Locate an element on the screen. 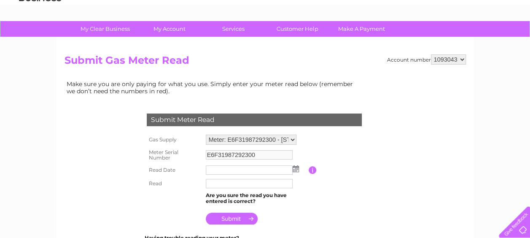  a: Blog is located at coordinates (463, 39).